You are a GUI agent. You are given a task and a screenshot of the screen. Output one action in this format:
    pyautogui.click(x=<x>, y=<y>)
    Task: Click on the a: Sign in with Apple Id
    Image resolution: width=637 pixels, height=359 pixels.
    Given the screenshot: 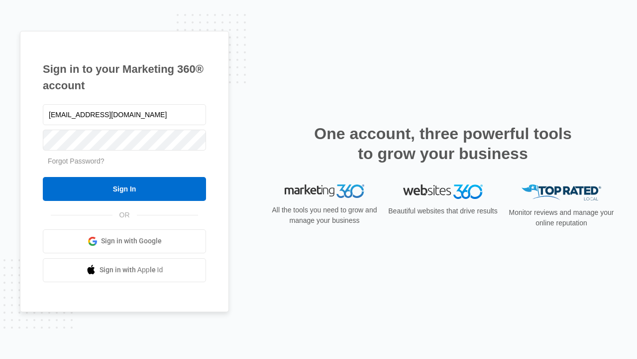 What is the action you would take?
    pyautogui.click(x=124, y=270)
    